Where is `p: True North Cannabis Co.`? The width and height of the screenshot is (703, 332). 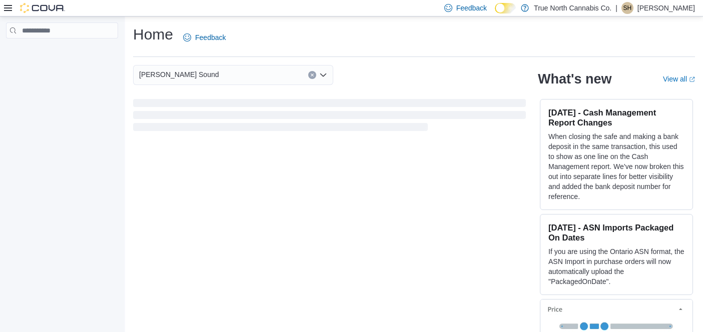
p: True North Cannabis Co. is located at coordinates (572, 8).